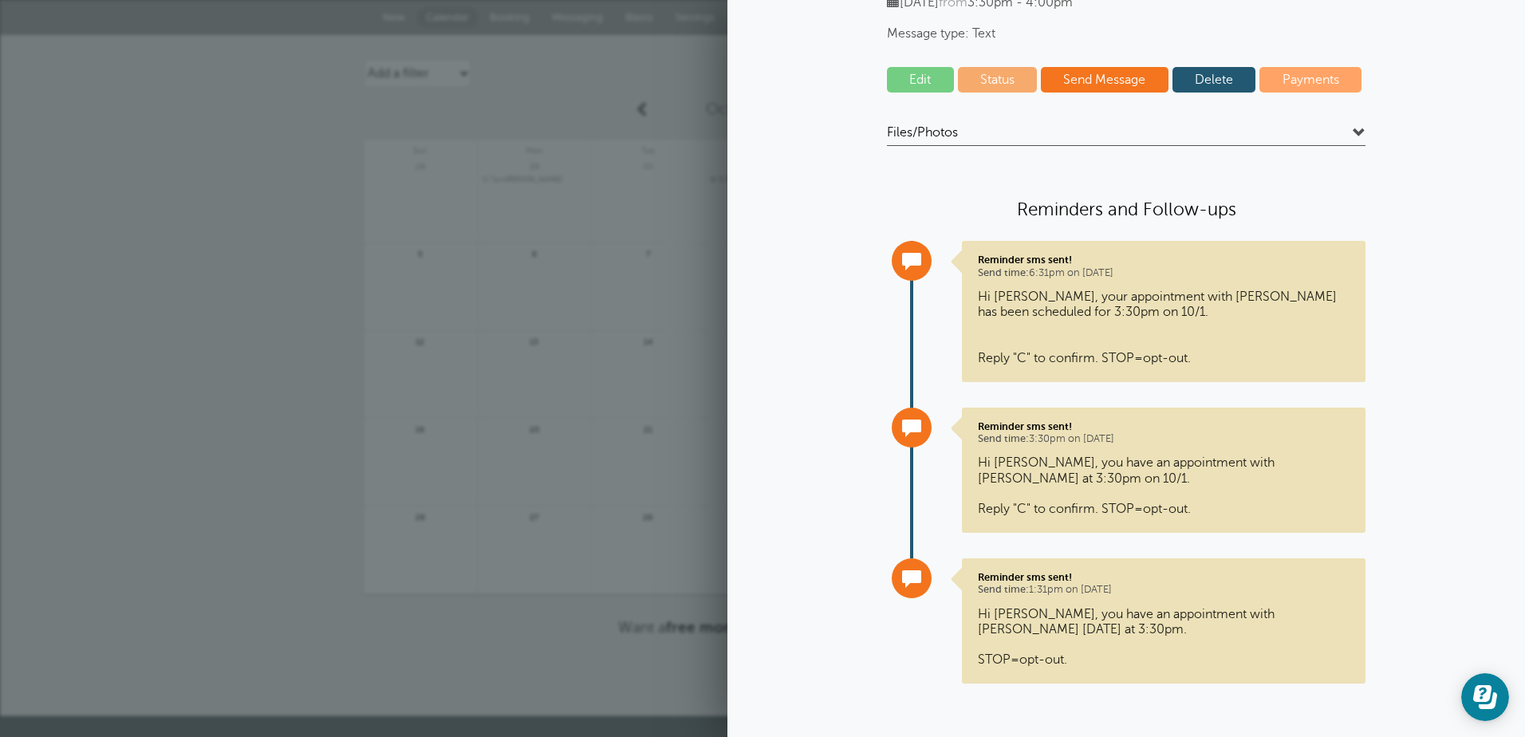 The width and height of the screenshot is (1525, 737). What do you see at coordinates (648, 341) in the screenshot?
I see `span: 14` at bounding box center [648, 341].